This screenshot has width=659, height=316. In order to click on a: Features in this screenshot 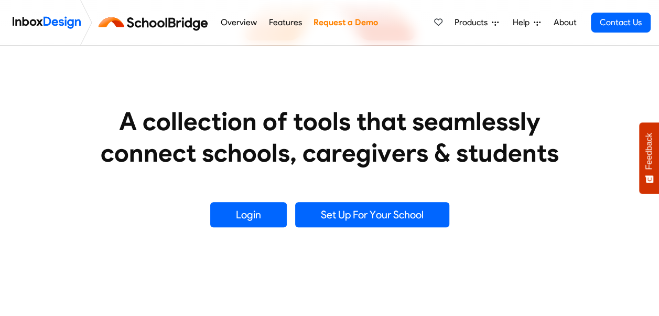, I will do `click(285, 23)`.